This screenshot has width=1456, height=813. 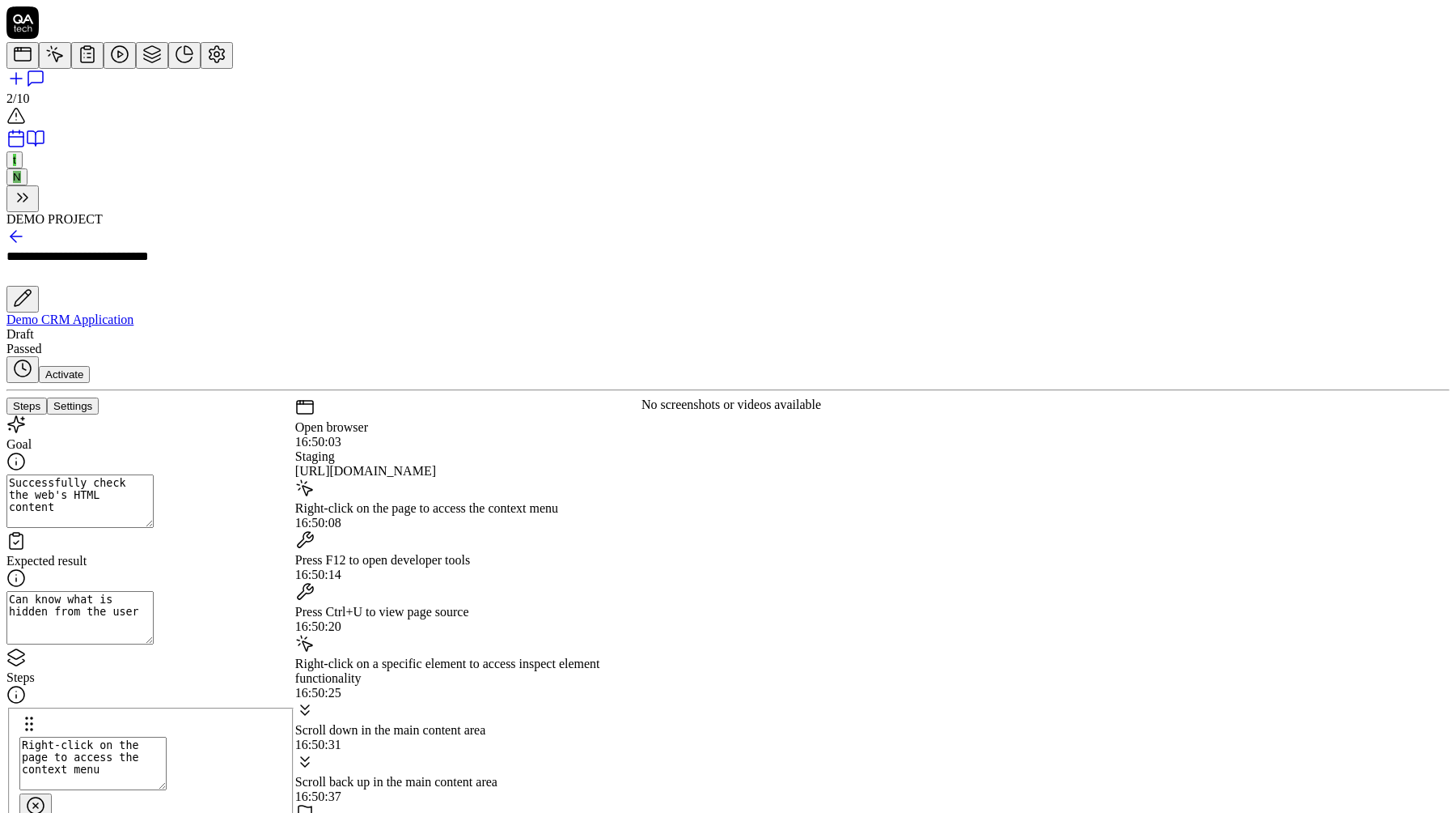 What do you see at coordinates (318, 574) in the screenshot?
I see `time: 16:50:14` at bounding box center [318, 574].